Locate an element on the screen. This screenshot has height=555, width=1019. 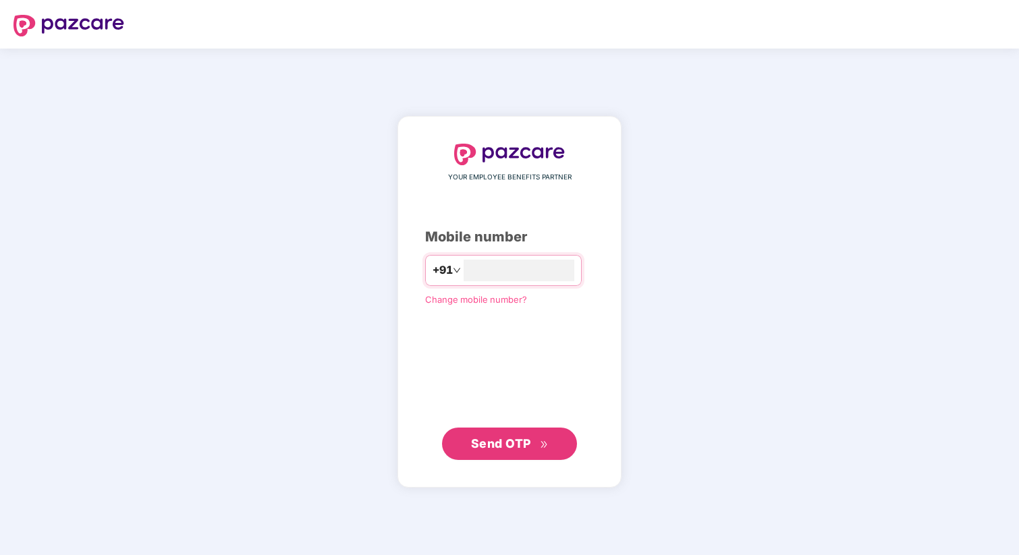
span: Change mobile number? is located at coordinates (476, 300).